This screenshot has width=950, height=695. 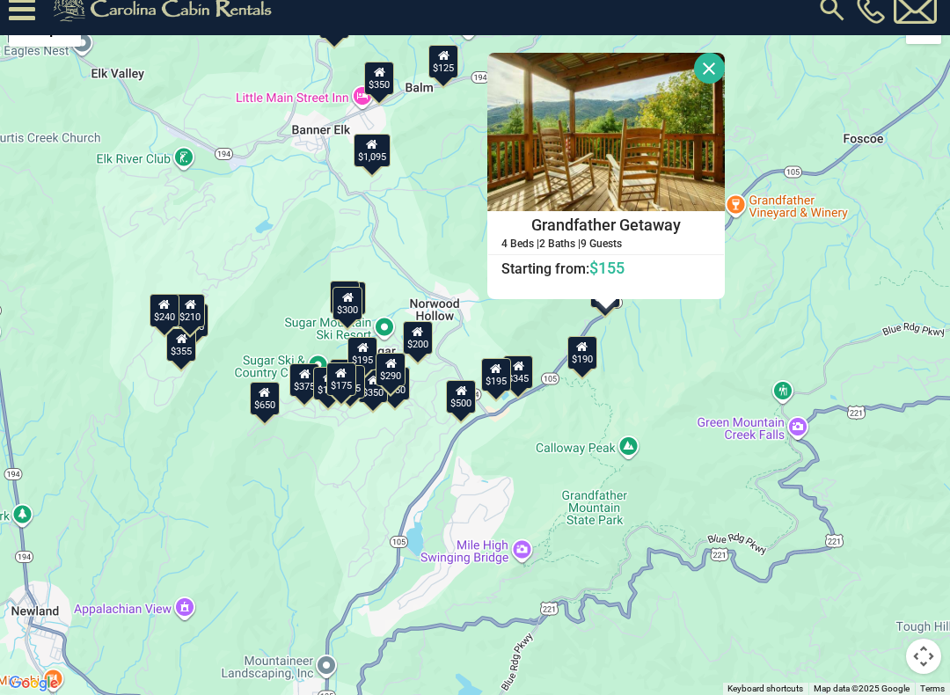 I want to click on h6: Starting from:, so click(x=606, y=268).